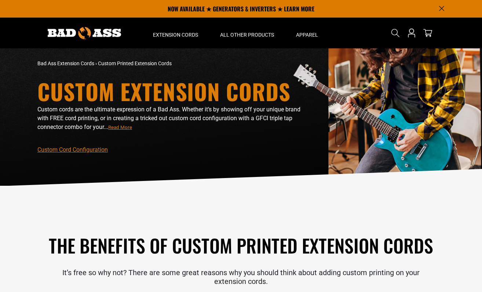 The image size is (482, 292). I want to click on span: Read More, so click(120, 127).